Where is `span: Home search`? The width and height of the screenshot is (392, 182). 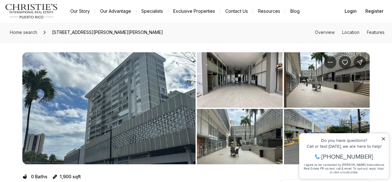 span: Home search is located at coordinates (24, 32).